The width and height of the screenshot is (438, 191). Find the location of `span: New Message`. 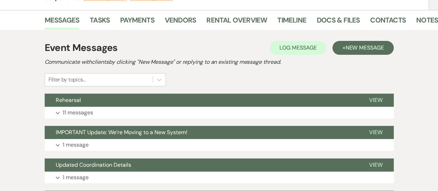

span: New Message is located at coordinates (364, 47).